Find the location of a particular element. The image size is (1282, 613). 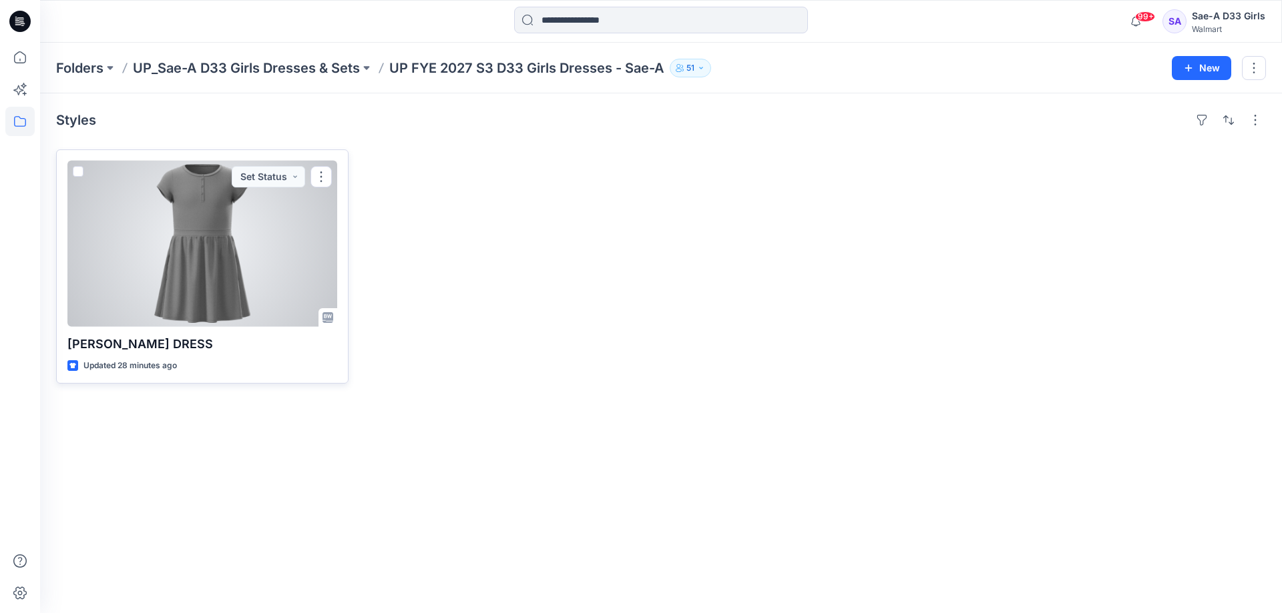

a: WN HENLEY DRESS is located at coordinates (202, 244).